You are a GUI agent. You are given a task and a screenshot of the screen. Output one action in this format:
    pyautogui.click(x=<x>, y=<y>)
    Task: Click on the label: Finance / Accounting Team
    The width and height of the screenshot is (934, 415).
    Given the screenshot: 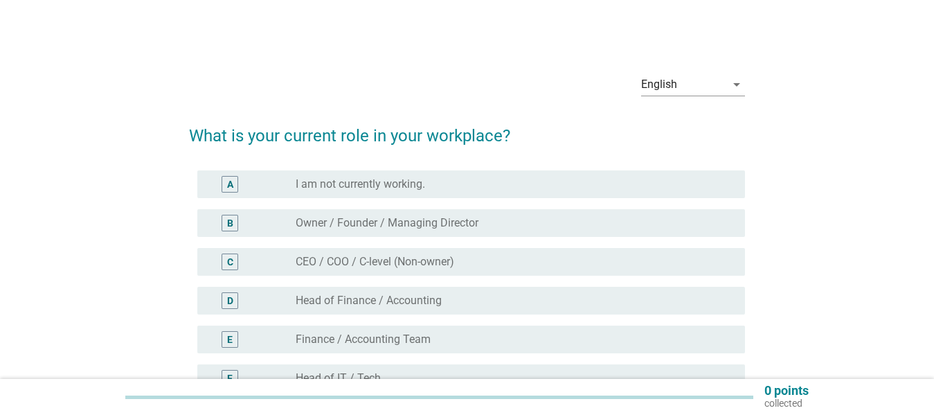 What is the action you would take?
    pyautogui.click(x=363, y=339)
    